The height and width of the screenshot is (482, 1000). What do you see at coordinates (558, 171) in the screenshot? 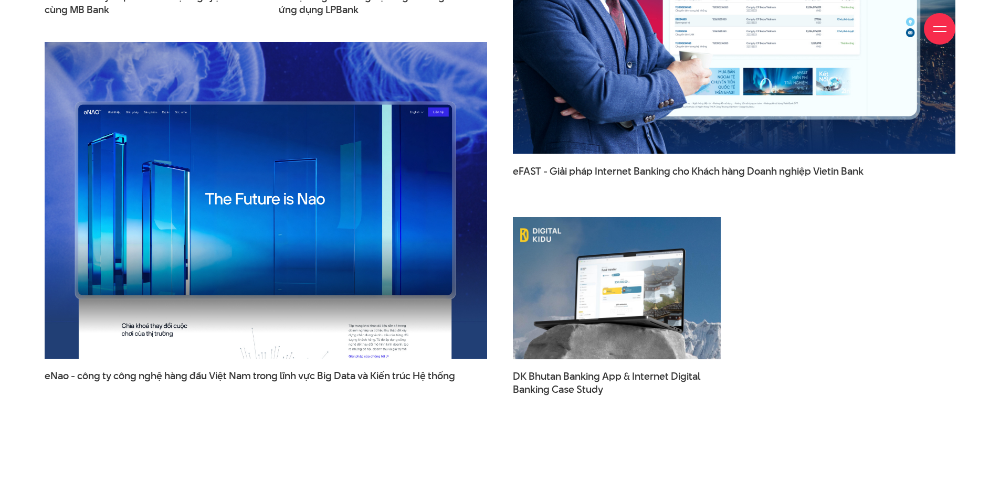
I see `span: Giải` at bounding box center [558, 171].